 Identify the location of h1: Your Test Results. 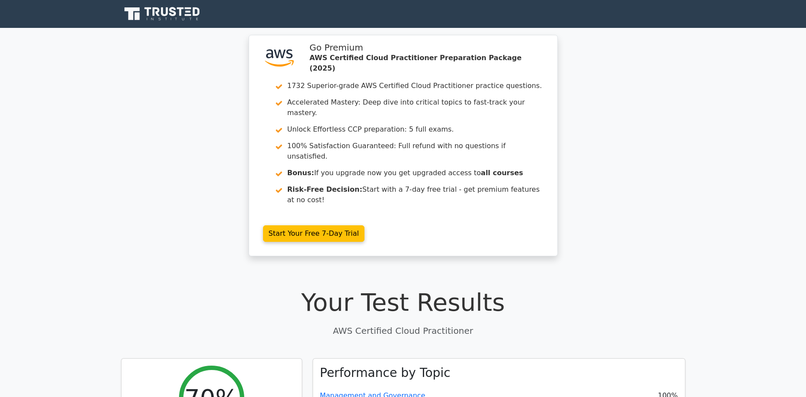
(403, 302).